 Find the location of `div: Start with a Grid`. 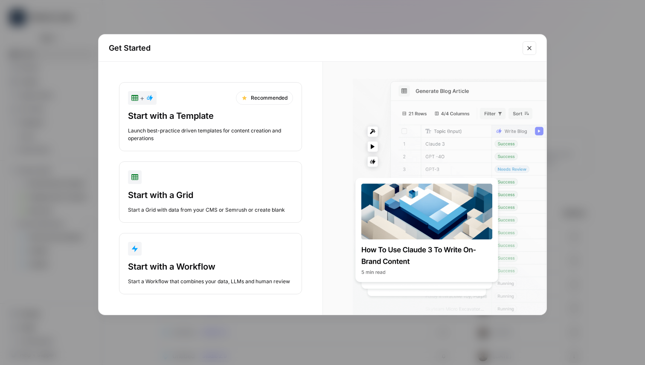

div: Start with a Grid is located at coordinates (210, 195).